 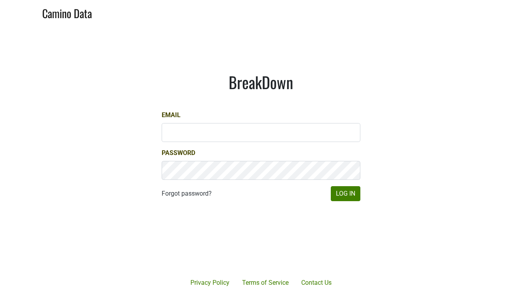 What do you see at coordinates (346, 194) in the screenshot?
I see `button: Log In` at bounding box center [346, 194].